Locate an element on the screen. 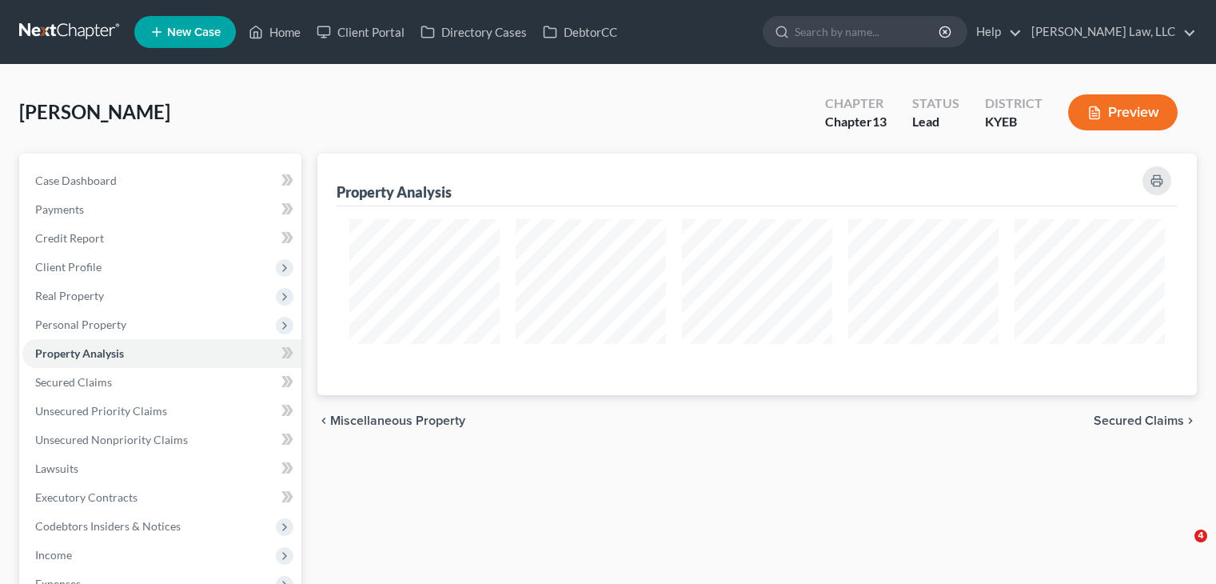 The image size is (1216, 584). span: Client Profile is located at coordinates (68, 266).